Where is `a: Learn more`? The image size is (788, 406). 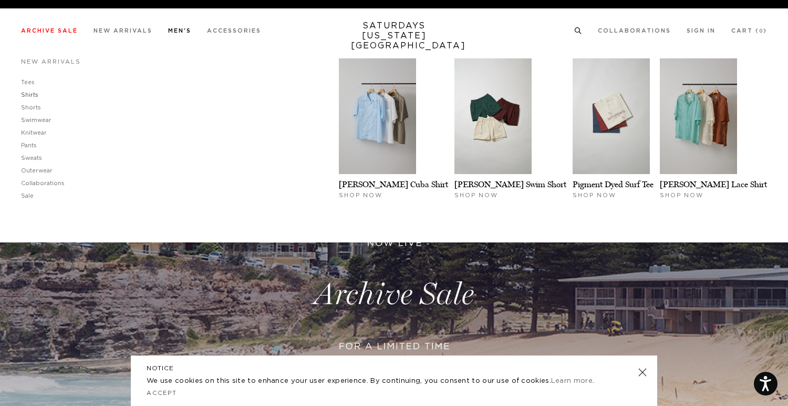 a: Learn more is located at coordinates (572, 380).